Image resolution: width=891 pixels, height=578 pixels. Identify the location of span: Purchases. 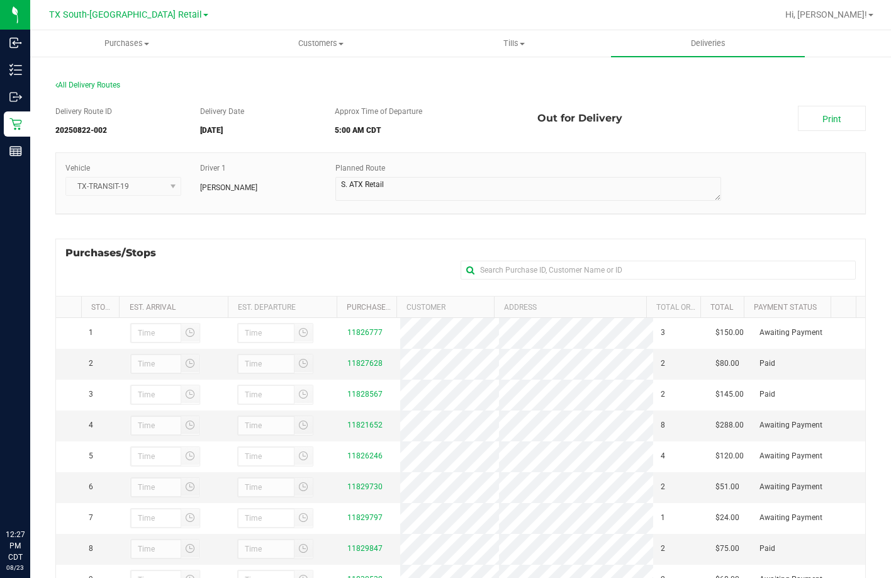
(127, 43).